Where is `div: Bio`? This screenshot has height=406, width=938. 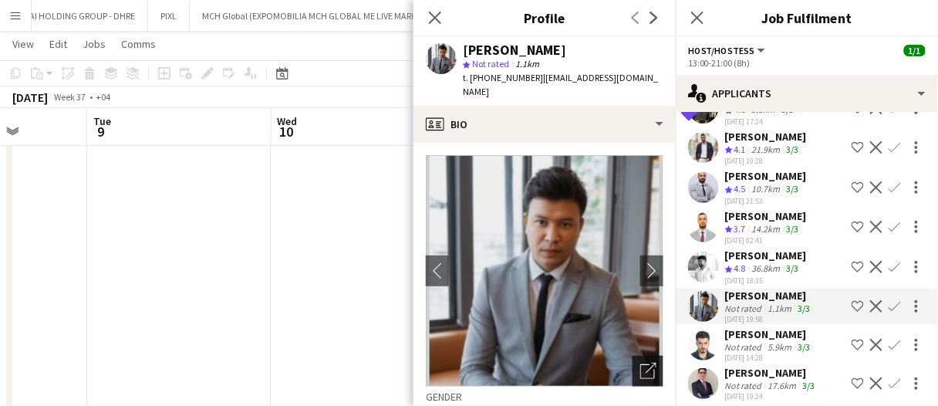 div: Bio is located at coordinates (544, 124).